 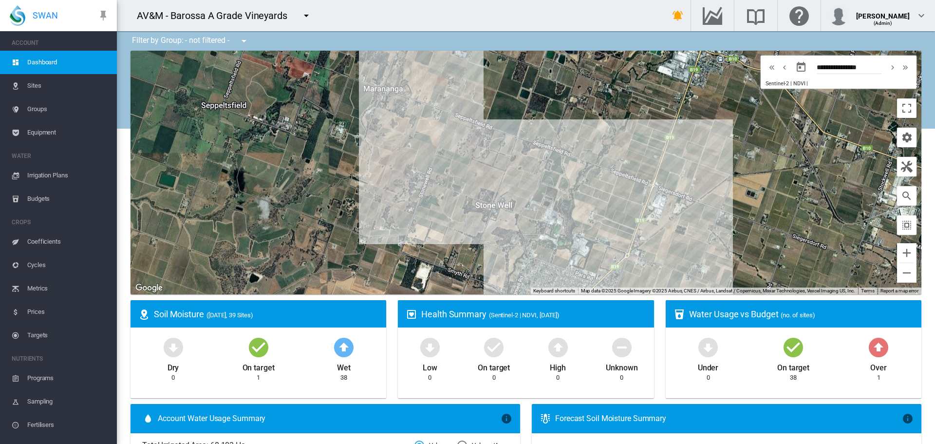 I want to click on span: Irrigation Plans, so click(x=68, y=175).